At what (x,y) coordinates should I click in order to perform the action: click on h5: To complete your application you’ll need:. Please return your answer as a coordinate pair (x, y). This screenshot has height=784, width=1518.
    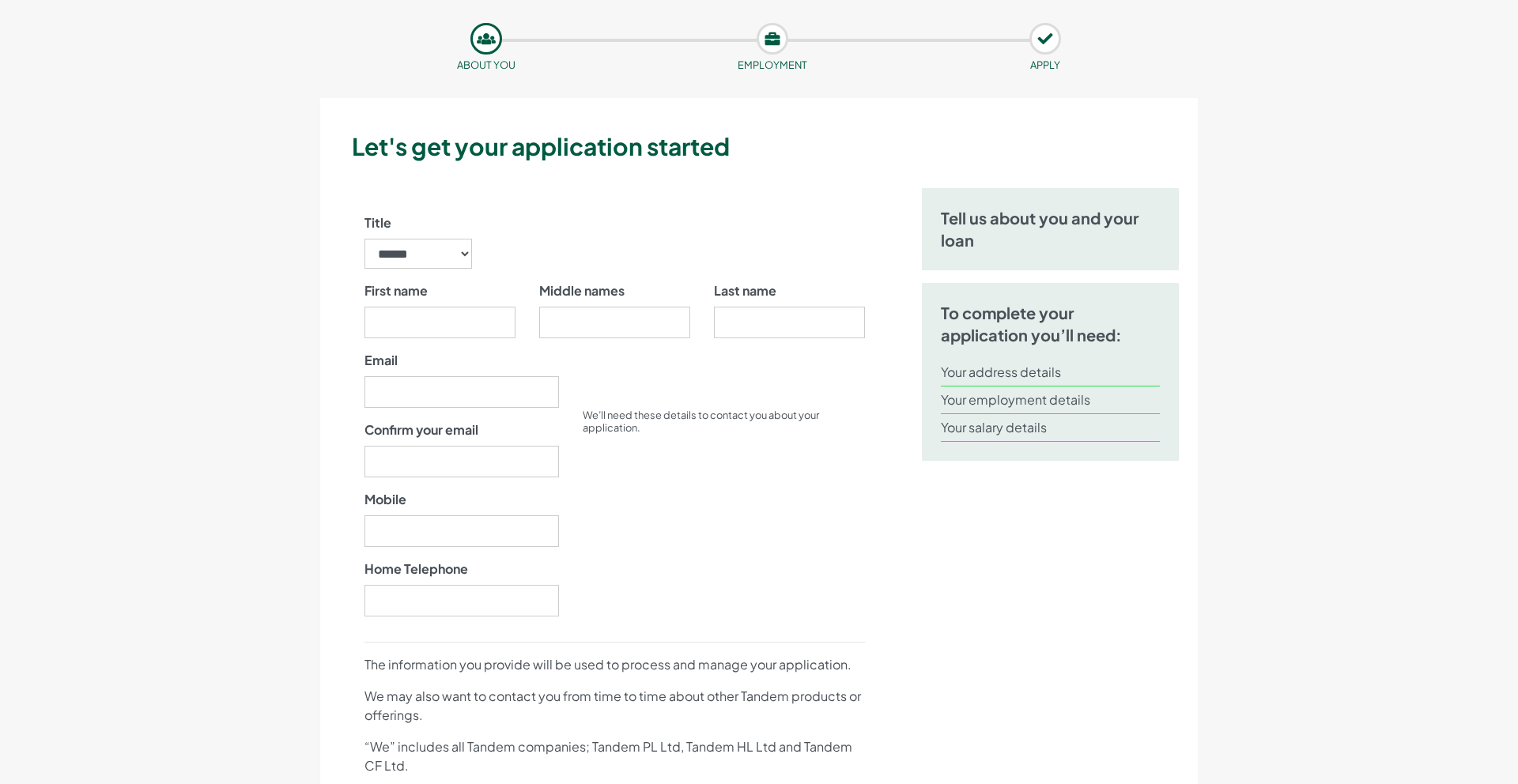
    Looking at the image, I should click on (1050, 324).